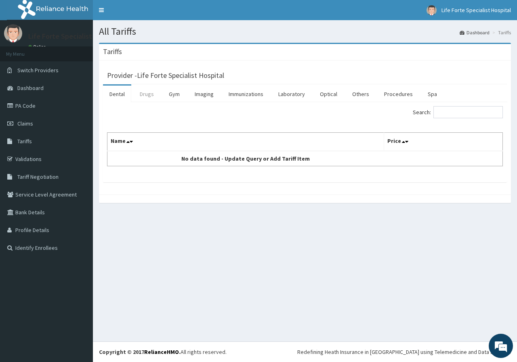 The image size is (517, 362). Describe the element at coordinates (174, 94) in the screenshot. I see `a: Gym` at that location.